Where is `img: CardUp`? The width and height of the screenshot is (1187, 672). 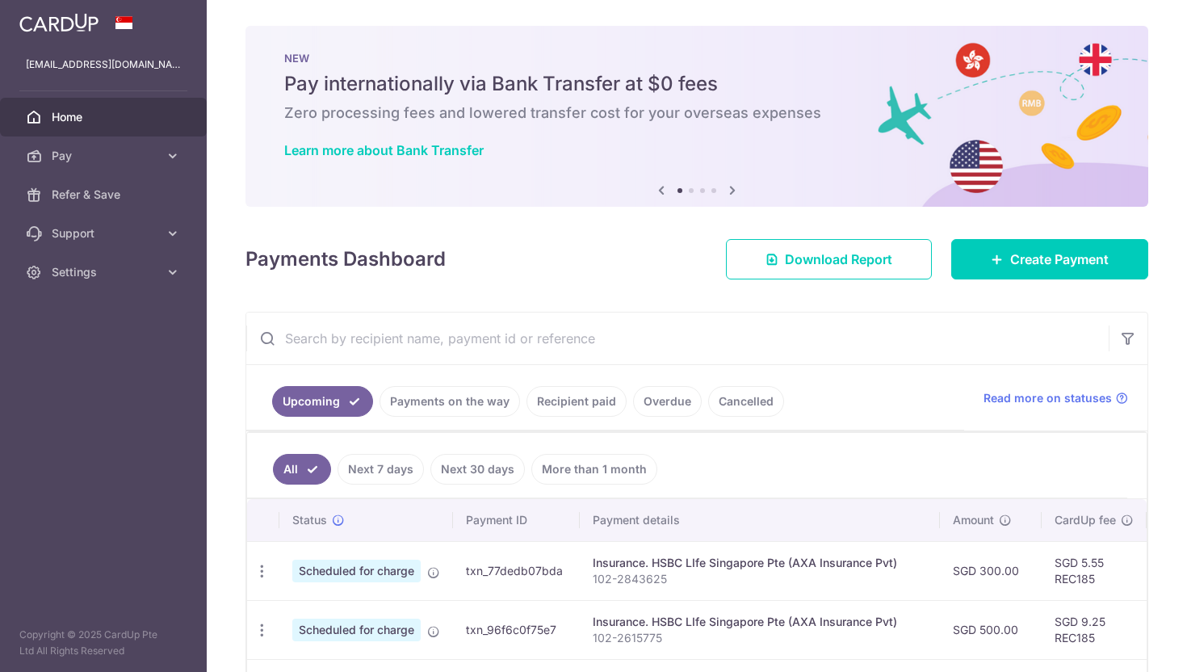
img: CardUp is located at coordinates (59, 23).